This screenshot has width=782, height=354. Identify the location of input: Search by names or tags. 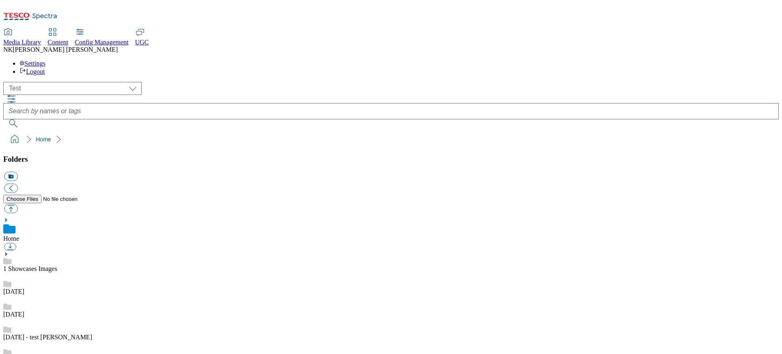
(391, 111).